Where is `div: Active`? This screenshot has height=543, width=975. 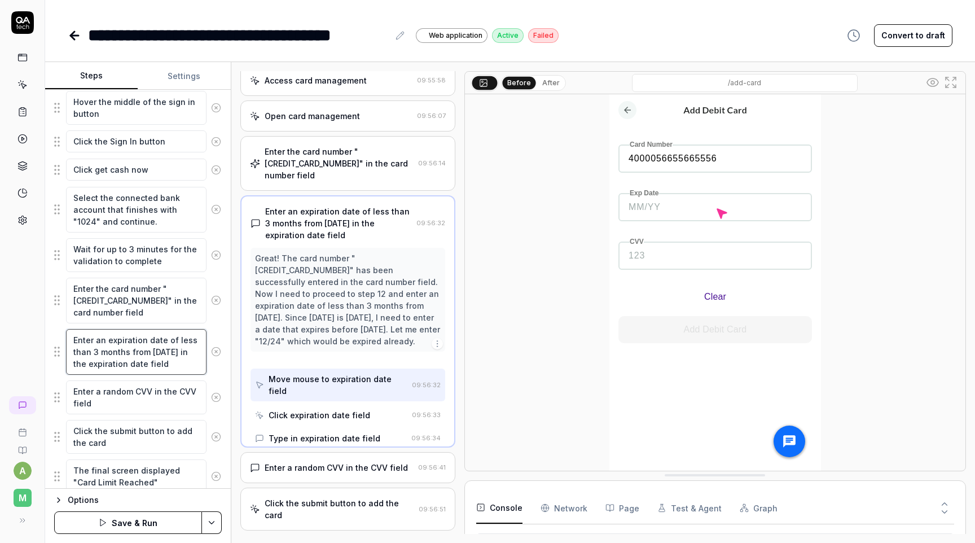
div: Active is located at coordinates (508, 36).